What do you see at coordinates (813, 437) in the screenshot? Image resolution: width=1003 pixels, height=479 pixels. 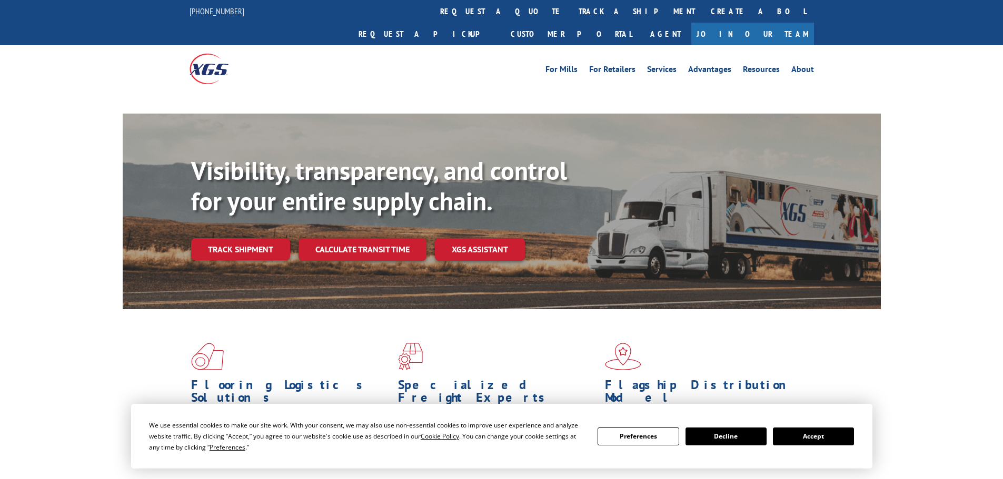 I see `button: Accept` at bounding box center [813, 437].